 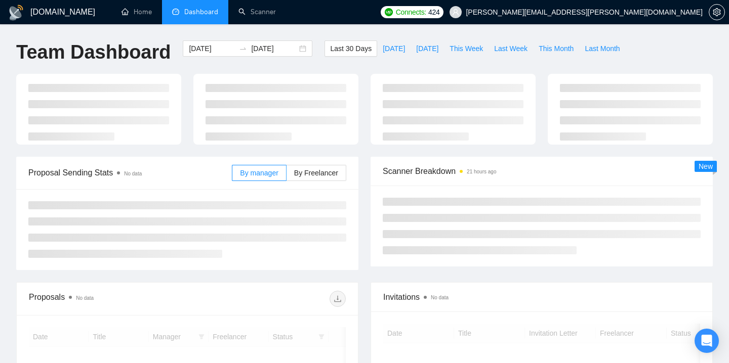 What do you see at coordinates (466, 49) in the screenshot?
I see `button: This Week` at bounding box center [466, 49].